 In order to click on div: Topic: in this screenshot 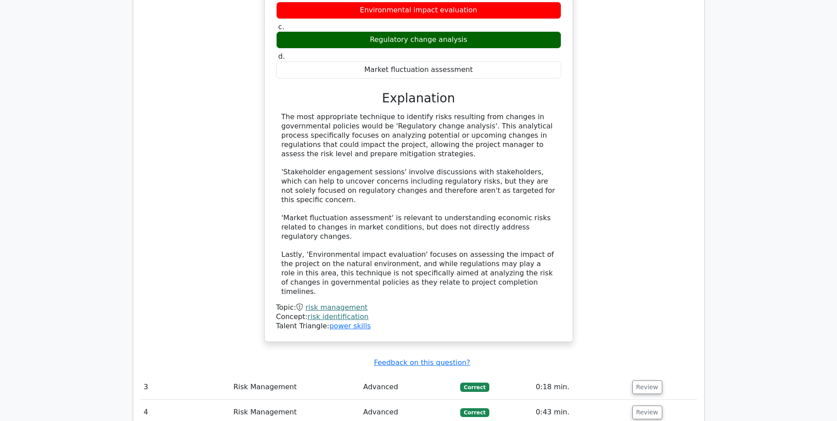, I will do `click(419, 307)`.